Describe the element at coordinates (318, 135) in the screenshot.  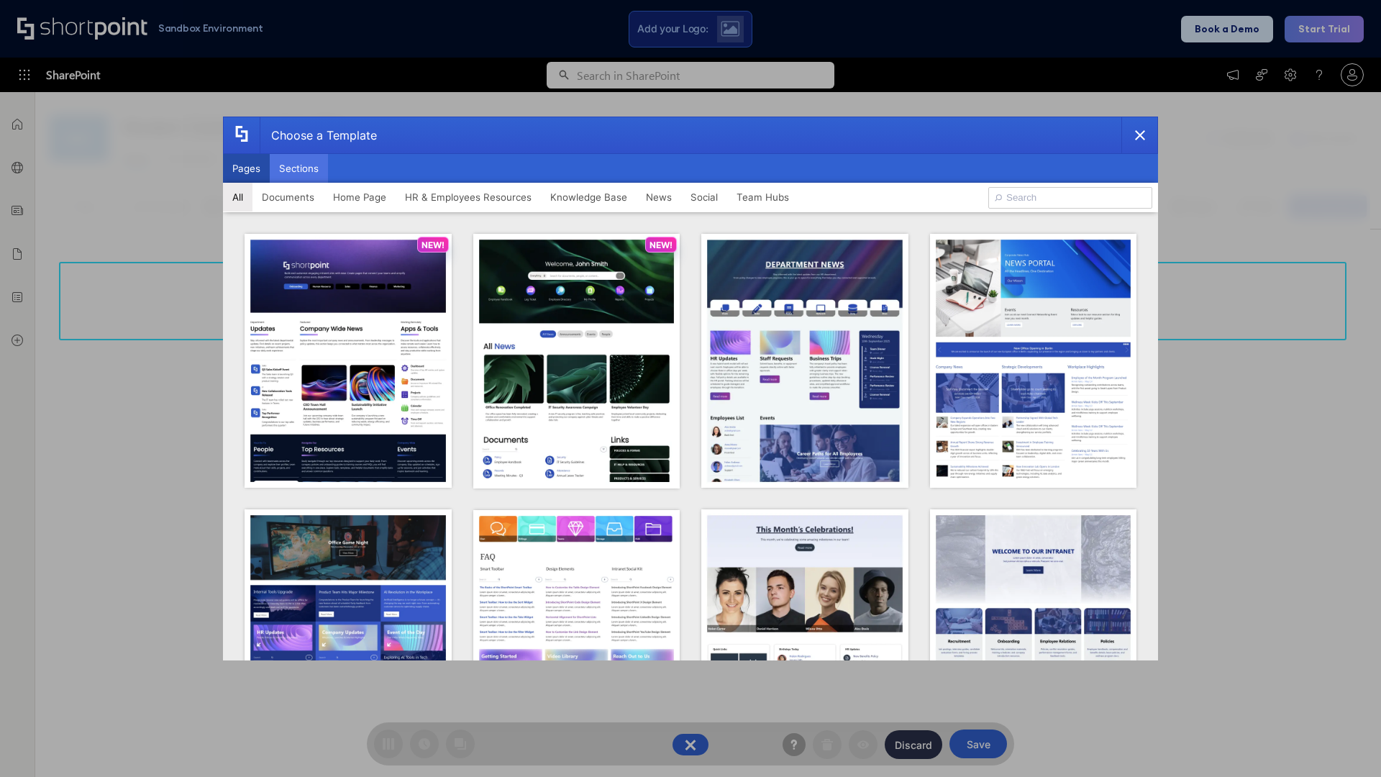
I see `div: Choose a Template` at that location.